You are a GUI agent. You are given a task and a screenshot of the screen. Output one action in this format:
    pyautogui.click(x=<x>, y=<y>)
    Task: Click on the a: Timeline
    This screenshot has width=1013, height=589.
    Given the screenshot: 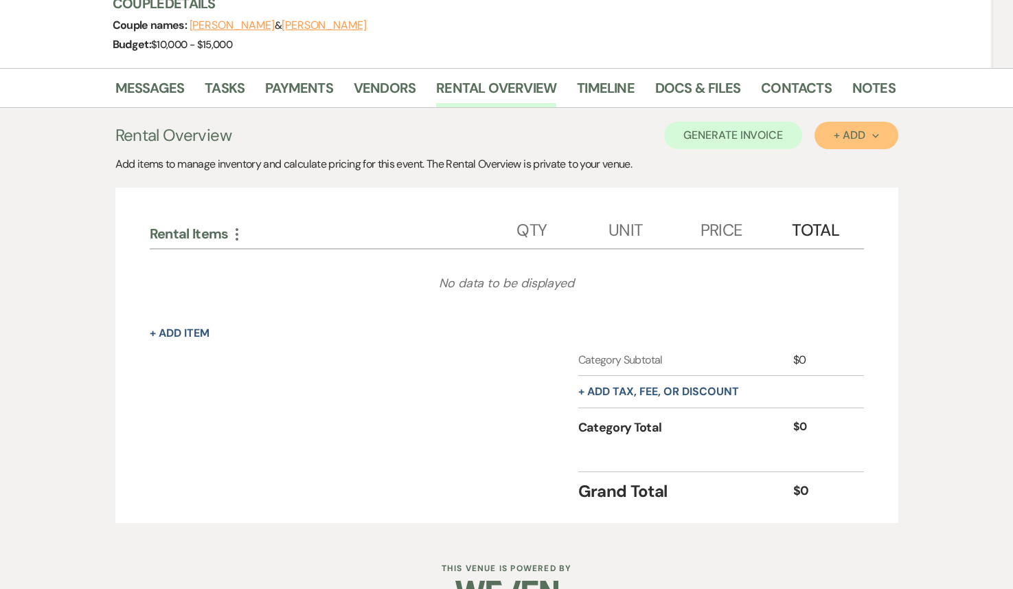 What is the action you would take?
    pyautogui.click(x=606, y=92)
    